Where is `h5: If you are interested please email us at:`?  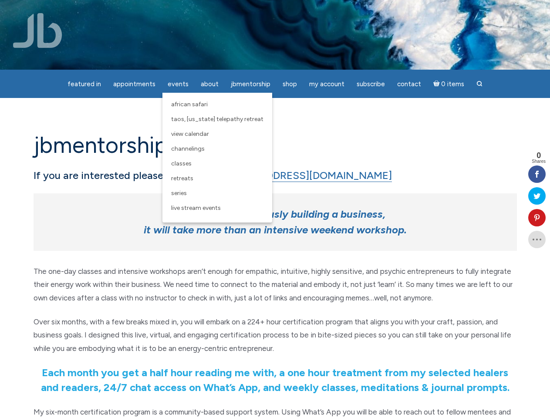 h5: If you are interested please email us at: is located at coordinates (275, 176).